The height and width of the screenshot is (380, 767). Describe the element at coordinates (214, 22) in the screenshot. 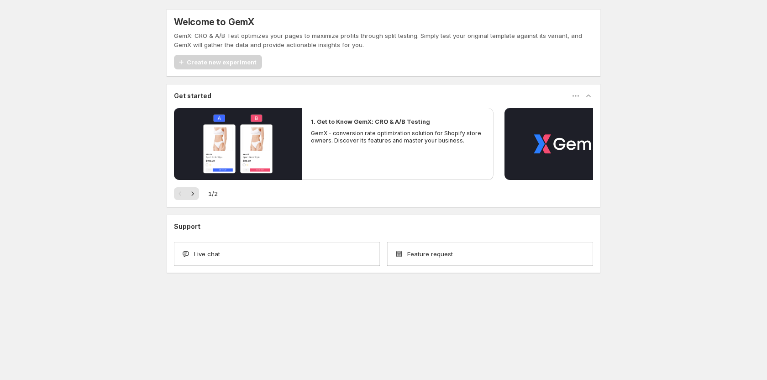

I see `h5: Welcome to GemX` at that location.